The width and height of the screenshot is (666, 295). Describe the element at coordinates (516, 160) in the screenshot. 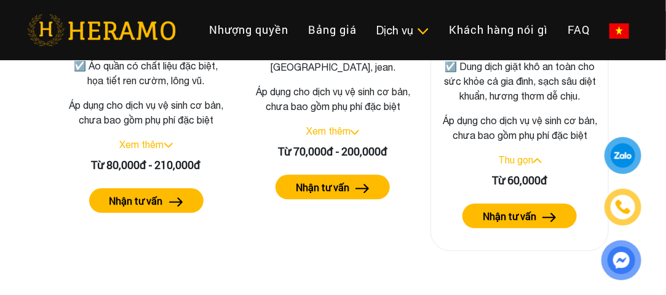

I see `a: Thu gọn` at that location.